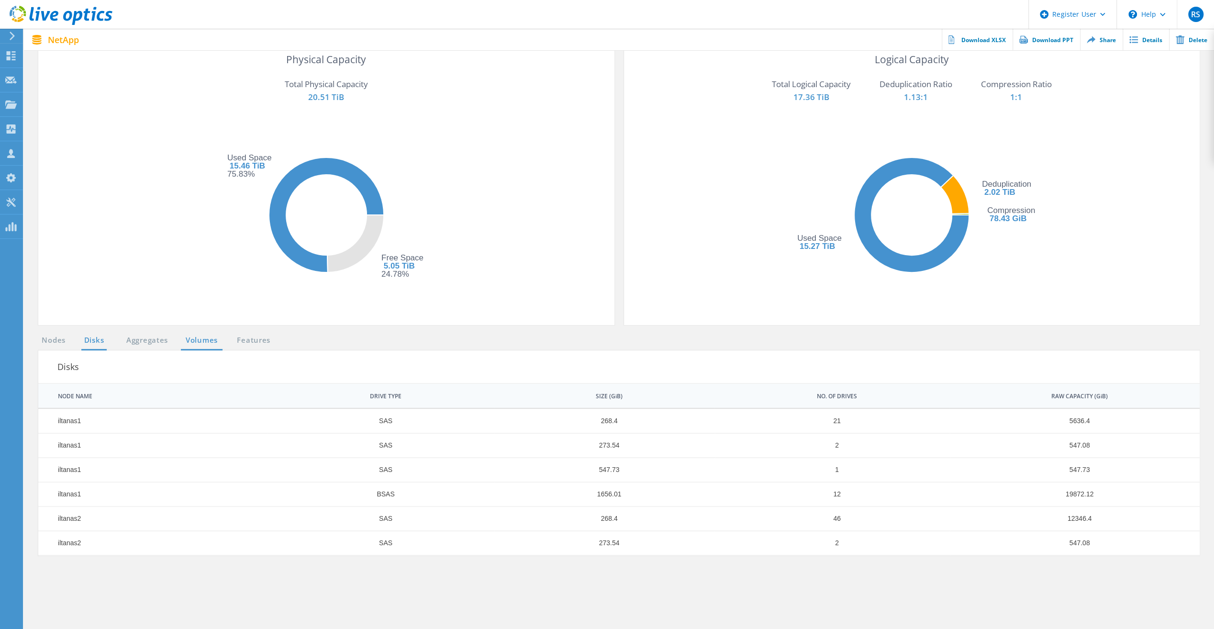  I want to click on tspan: 78.43 GiB, so click(1008, 218).